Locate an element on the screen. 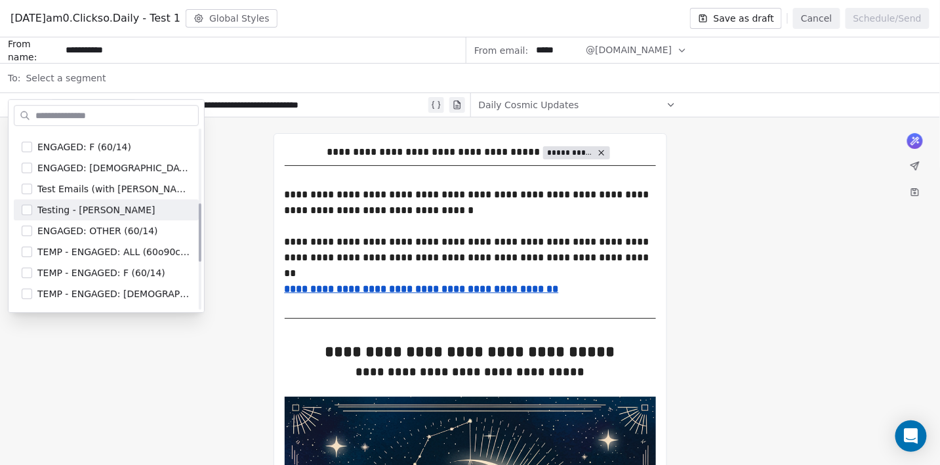 This screenshot has width=940, height=465. span: TEMP - ENGAGED: F (60/14) is located at coordinates (101, 273).